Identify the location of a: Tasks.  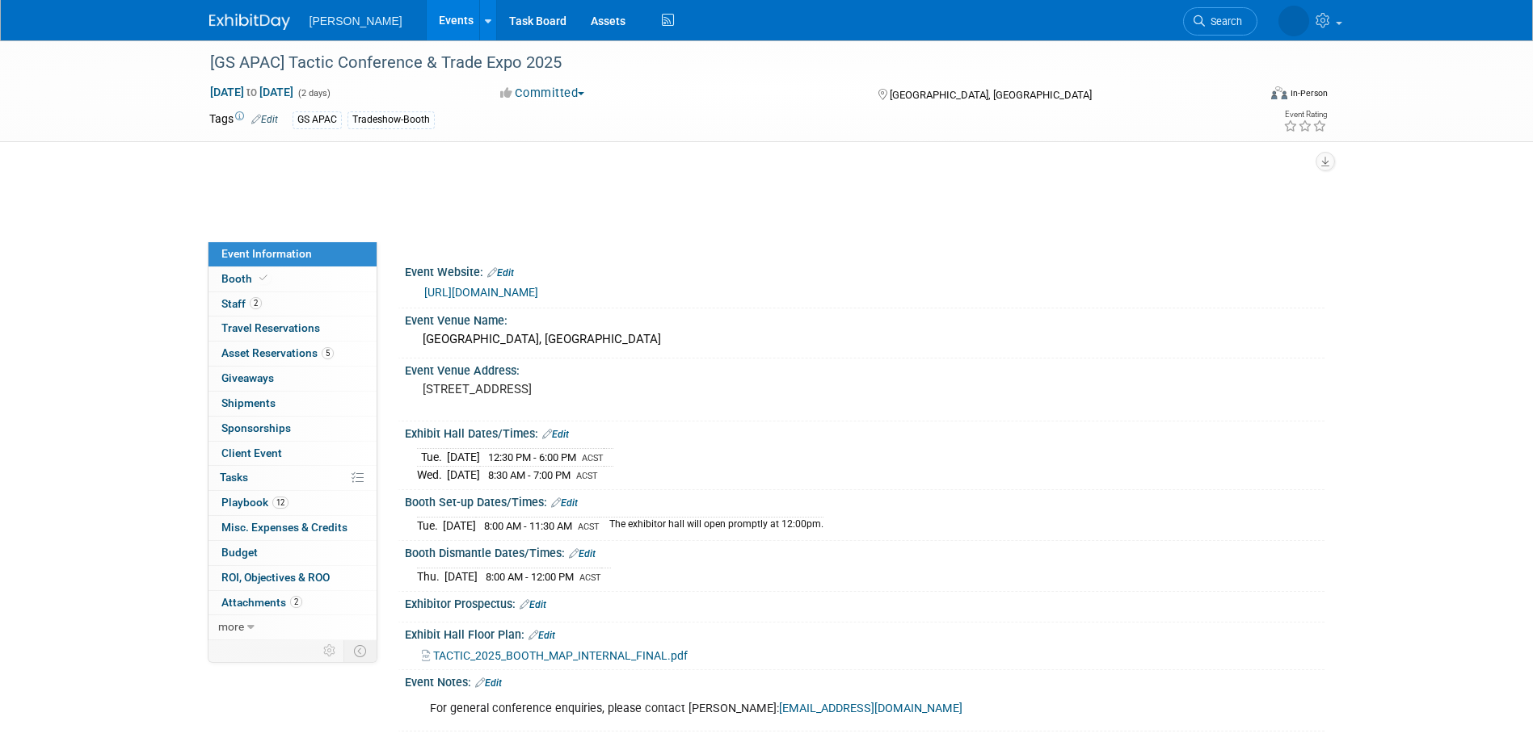
(292, 478).